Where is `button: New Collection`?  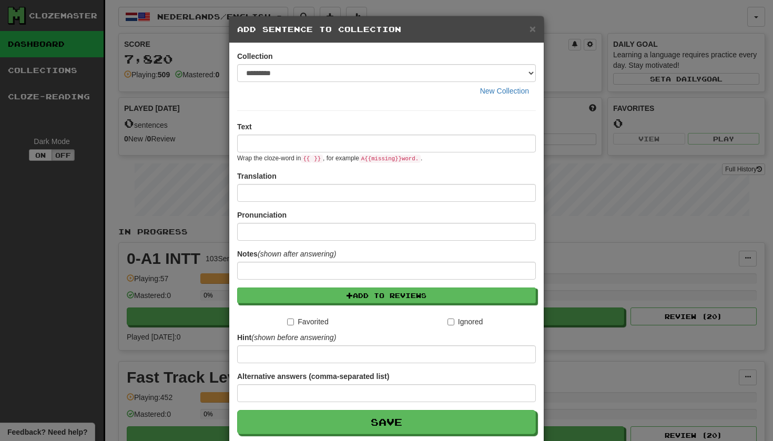
button: New Collection is located at coordinates (504, 91).